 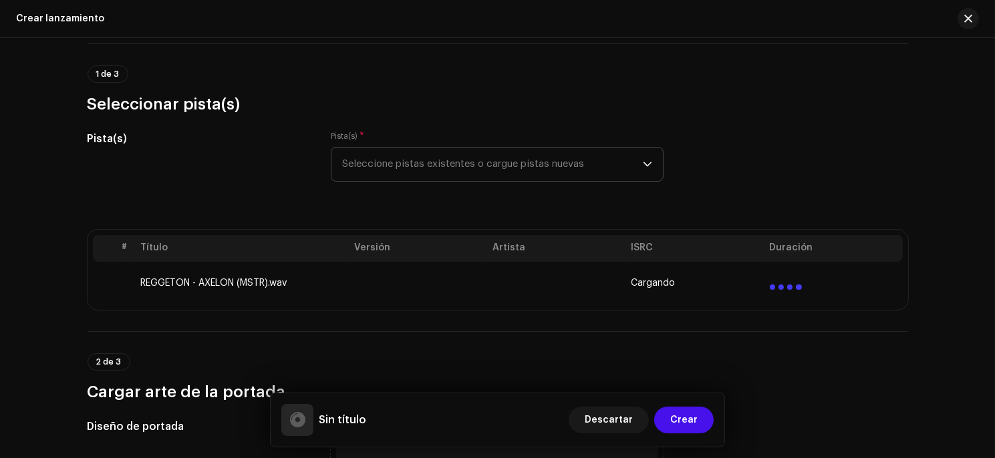 I want to click on button: Crear, so click(x=684, y=420).